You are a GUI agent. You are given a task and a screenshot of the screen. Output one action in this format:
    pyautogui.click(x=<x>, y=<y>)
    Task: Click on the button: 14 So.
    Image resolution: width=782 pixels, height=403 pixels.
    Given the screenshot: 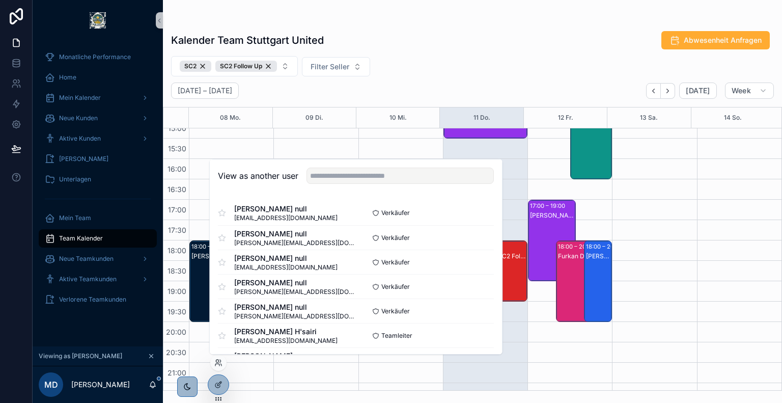 What is the action you would take?
    pyautogui.click(x=733, y=118)
    